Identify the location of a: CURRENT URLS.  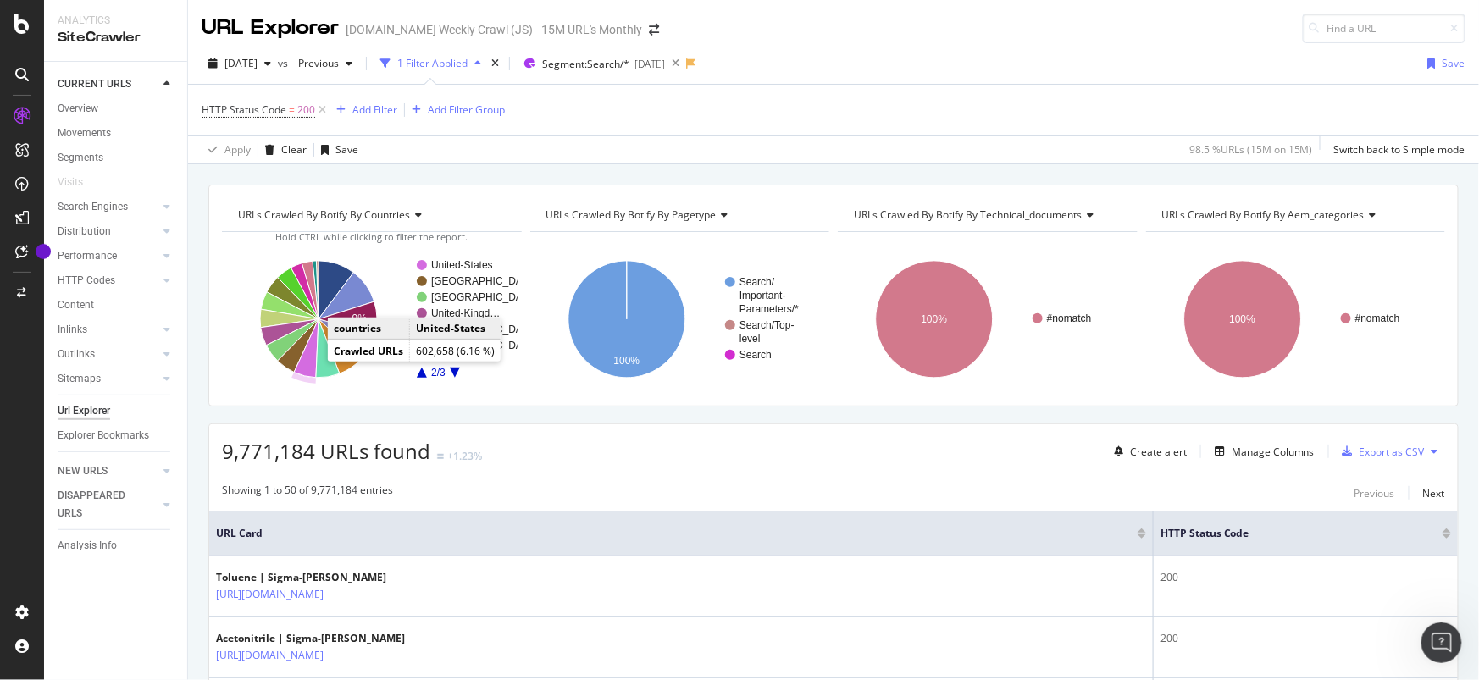
(108, 84).